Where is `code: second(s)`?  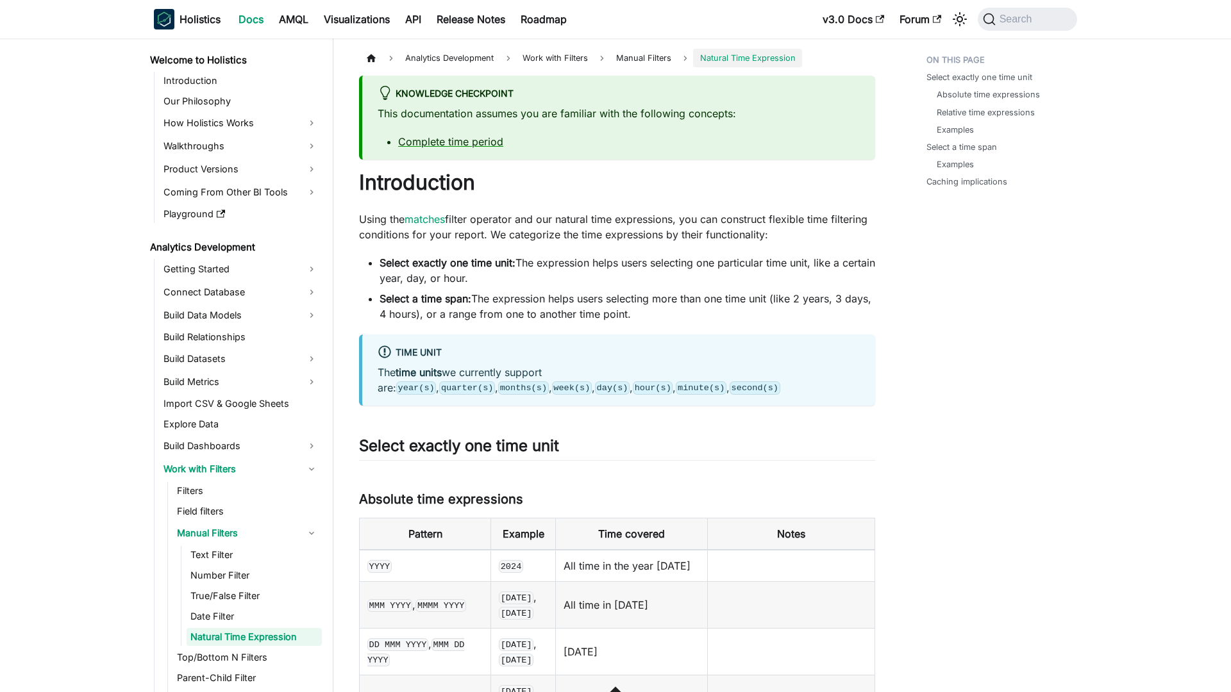
code: second(s) is located at coordinates (755, 388).